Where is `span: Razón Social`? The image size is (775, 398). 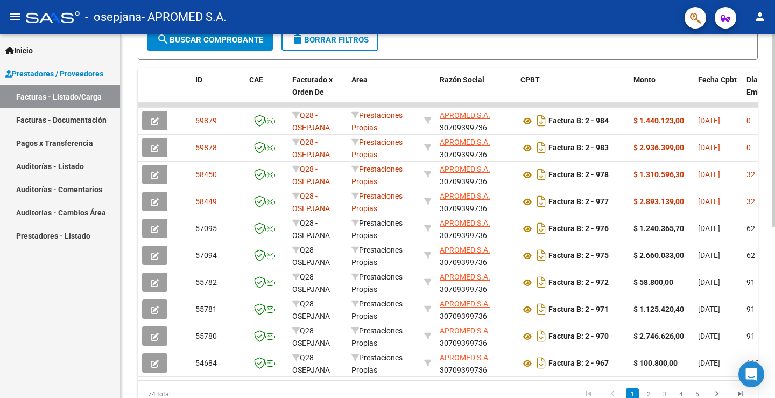 span: Razón Social is located at coordinates (462, 80).